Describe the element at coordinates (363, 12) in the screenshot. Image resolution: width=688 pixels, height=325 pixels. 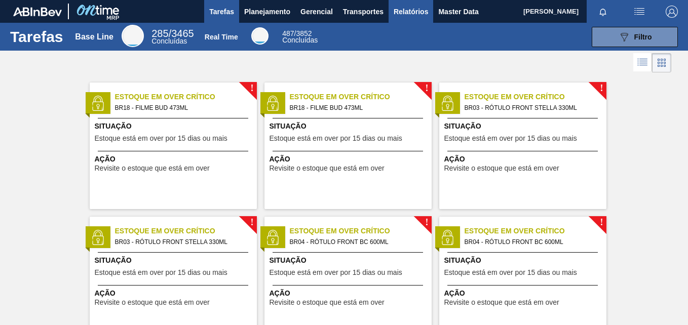
I see `span: Transportes` at that location.